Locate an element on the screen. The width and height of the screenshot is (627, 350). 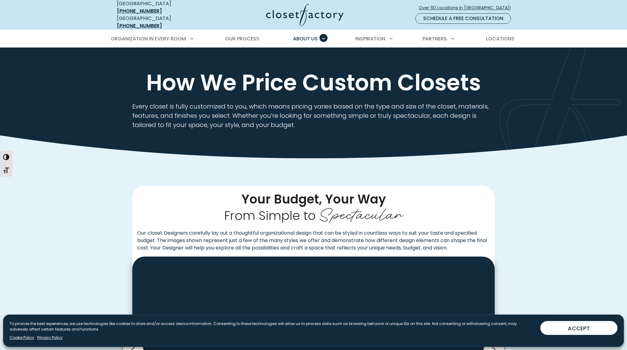
img: Closet Factory Logo is located at coordinates (305, 15).